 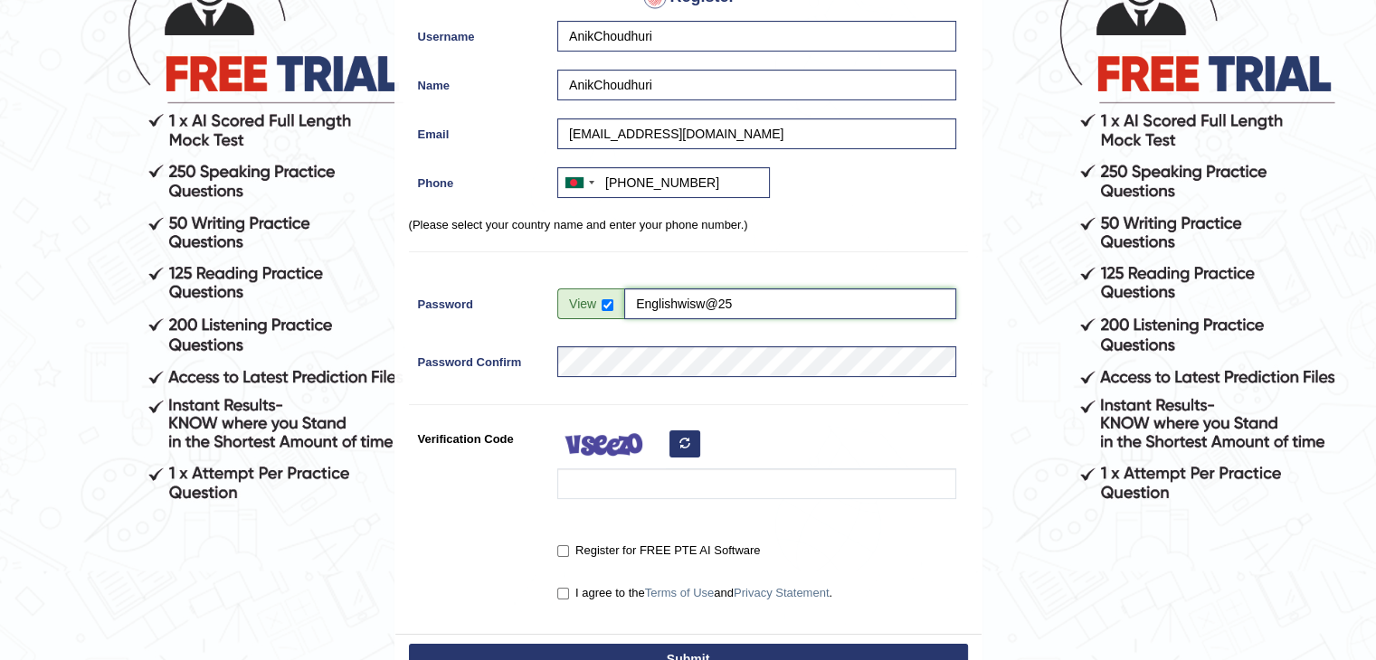 I want to click on input: I agree to theTerms of UseandPrivacy Statement., so click(x=563, y=593).